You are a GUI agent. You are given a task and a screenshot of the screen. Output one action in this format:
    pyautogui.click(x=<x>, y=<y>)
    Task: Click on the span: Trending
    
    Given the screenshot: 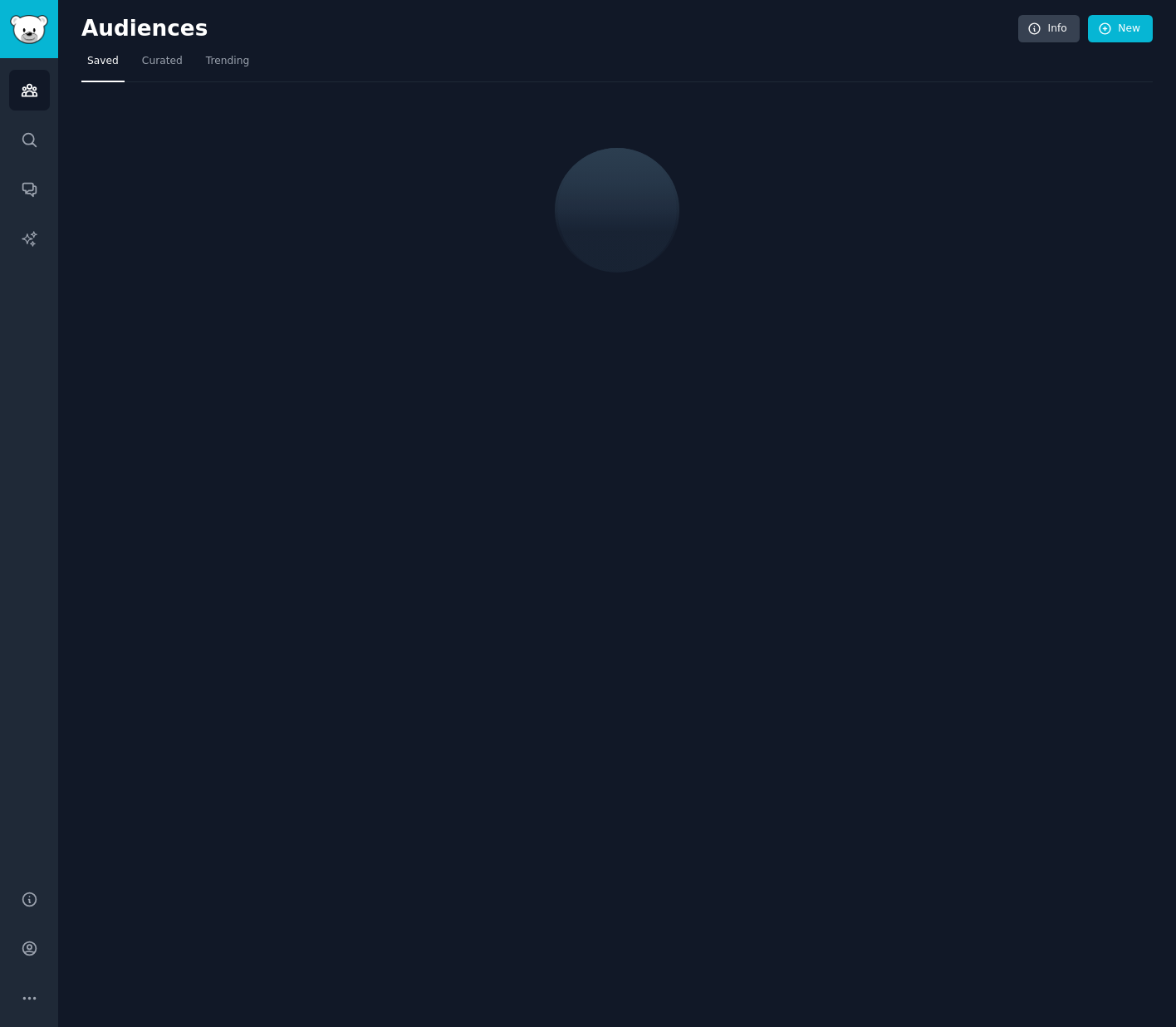 What is the action you would take?
    pyautogui.click(x=228, y=61)
    